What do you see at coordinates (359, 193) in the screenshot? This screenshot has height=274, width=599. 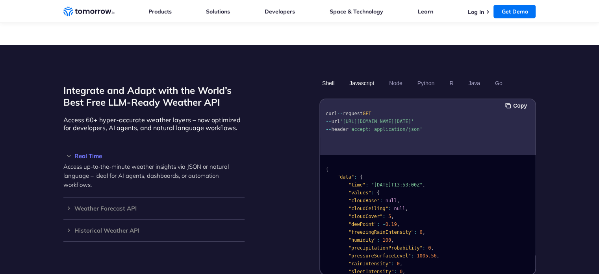 I see `span: "values"` at bounding box center [359, 193].